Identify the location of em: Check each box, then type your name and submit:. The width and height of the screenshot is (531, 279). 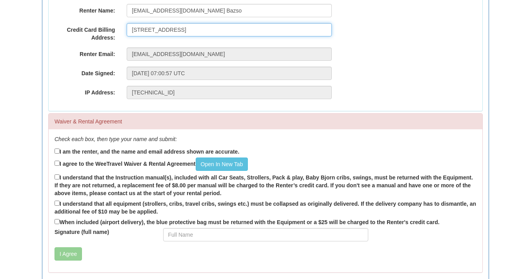
(116, 139).